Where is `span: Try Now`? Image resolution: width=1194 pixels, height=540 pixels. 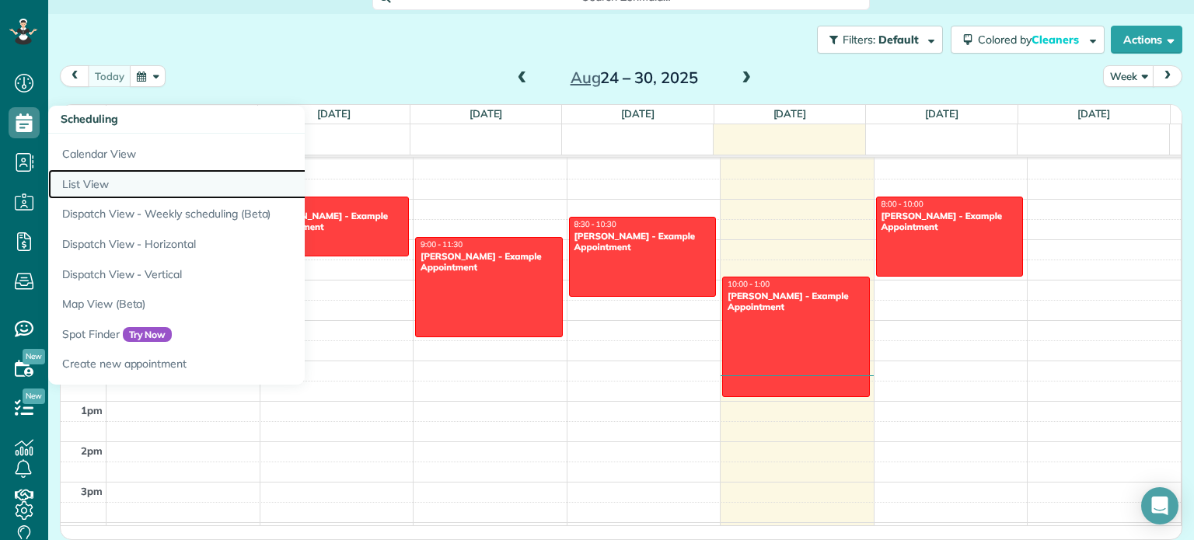
span: Try Now is located at coordinates (148, 335).